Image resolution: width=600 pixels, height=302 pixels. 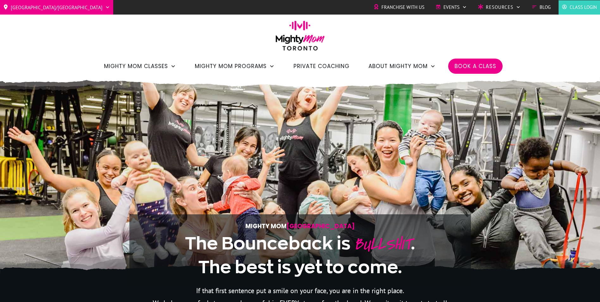 I want to click on span: Events, so click(x=451, y=7).